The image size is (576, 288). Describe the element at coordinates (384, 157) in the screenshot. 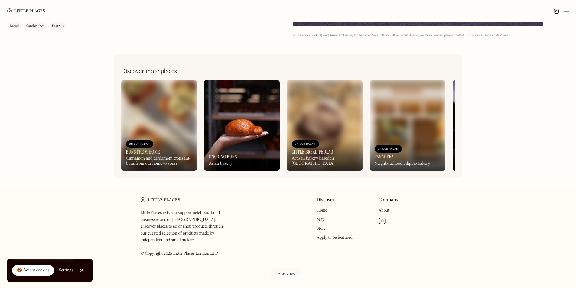

I see `h3: Panadera` at that location.